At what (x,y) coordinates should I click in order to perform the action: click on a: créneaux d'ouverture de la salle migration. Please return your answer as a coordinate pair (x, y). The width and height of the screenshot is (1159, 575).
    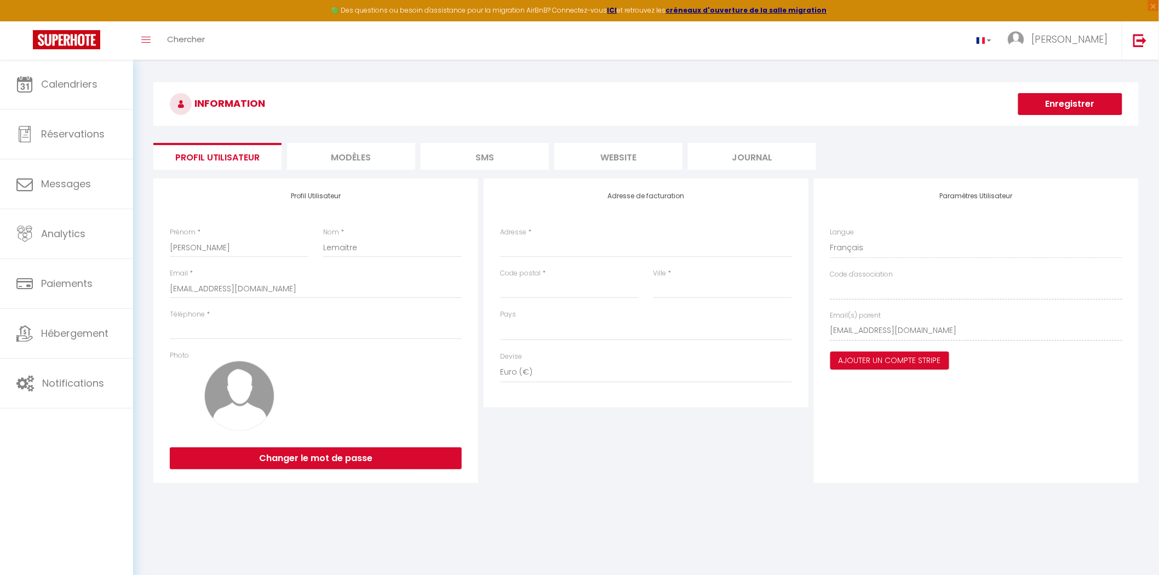
    Looking at the image, I should click on (746, 10).